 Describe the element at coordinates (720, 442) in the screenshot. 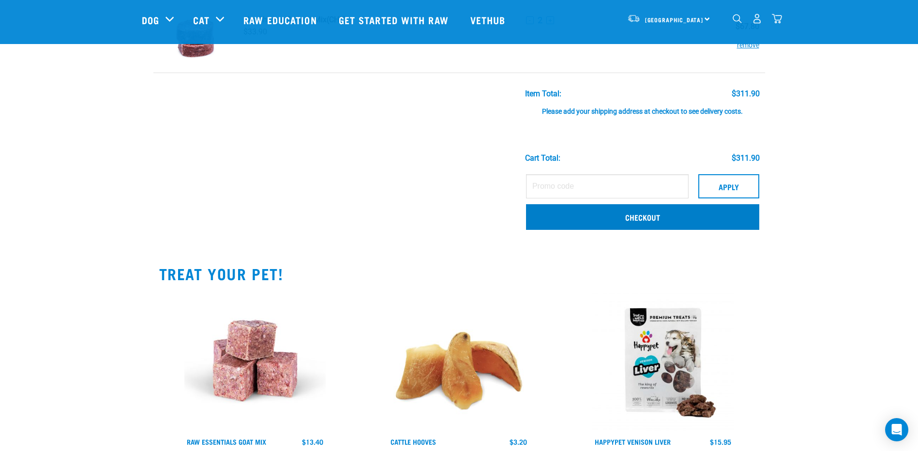

I see `div: $15.95` at that location.